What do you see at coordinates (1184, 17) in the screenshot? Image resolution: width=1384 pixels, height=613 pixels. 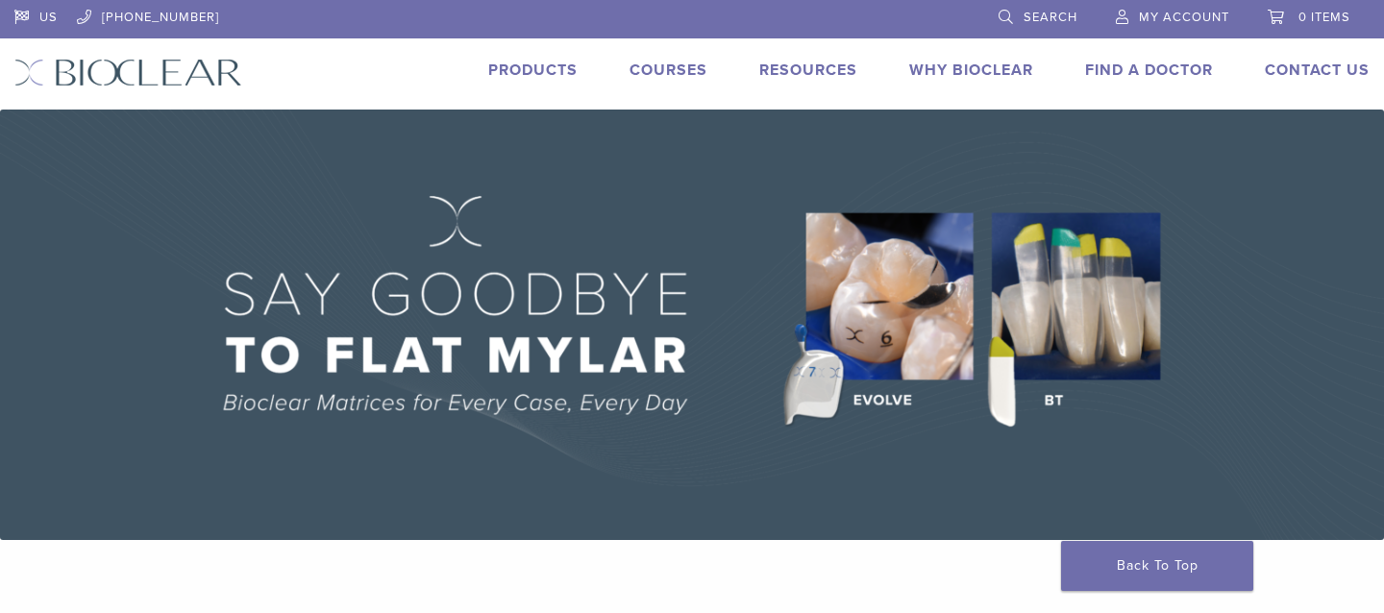 I see `span: My Account` at bounding box center [1184, 17].